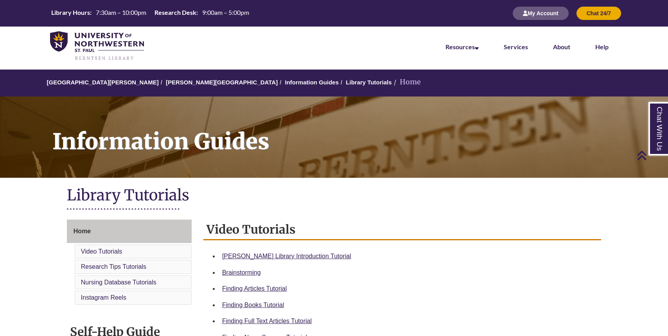 This screenshot has height=336, width=668. Describe the element at coordinates (253, 305) in the screenshot. I see `a: Finding Books Tutorial` at that location.